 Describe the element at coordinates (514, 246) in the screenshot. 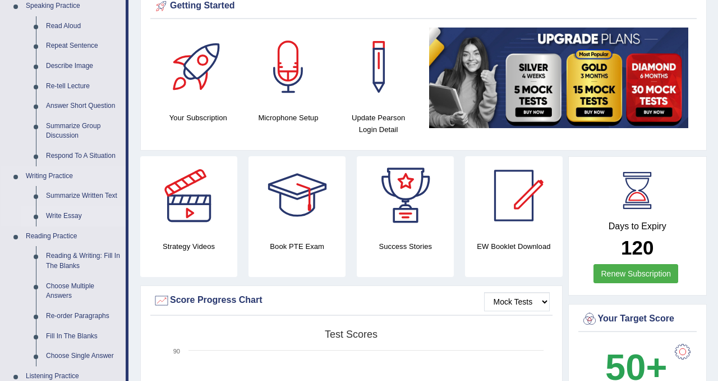

I see `h4: EW Booklet Download` at that location.